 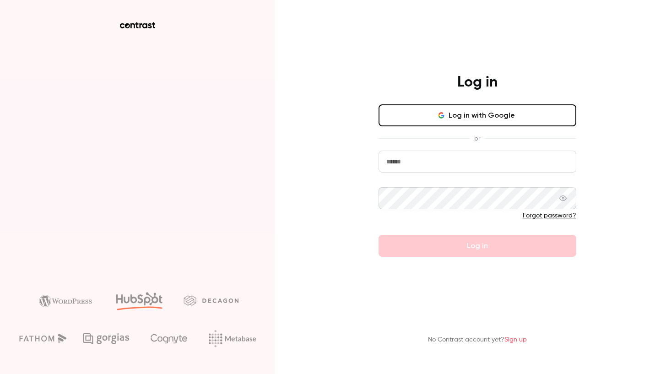 I want to click on h4: Log in, so click(x=477, y=82).